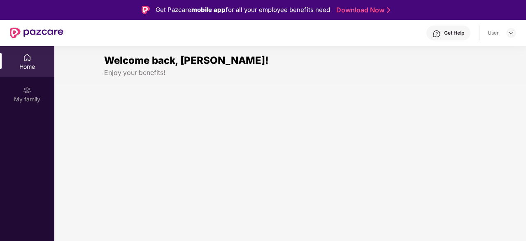 This screenshot has width=526, height=241. I want to click on img: New Pazcare Logo, so click(37, 33).